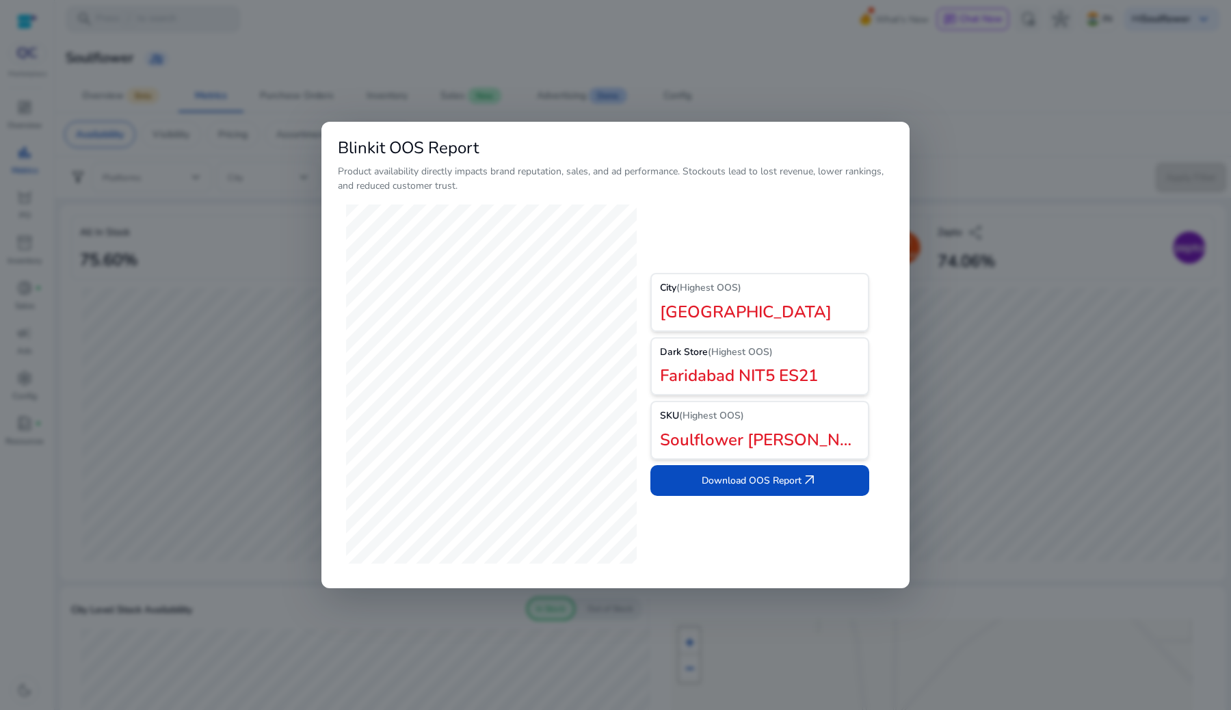 The image size is (1231, 710). I want to click on p: Product availability directly impacts brand reputation, sales, and ad performance. Stockouts lead..., so click(616, 178).